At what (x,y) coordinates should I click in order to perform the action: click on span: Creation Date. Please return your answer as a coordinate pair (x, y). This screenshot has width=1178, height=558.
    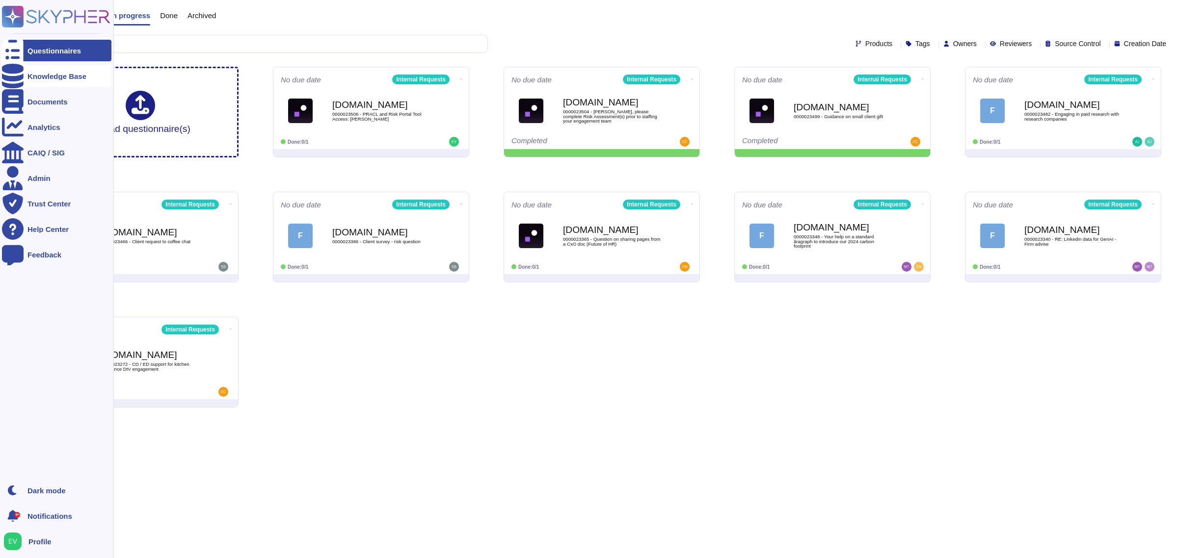
    Looking at the image, I should click on (1145, 44).